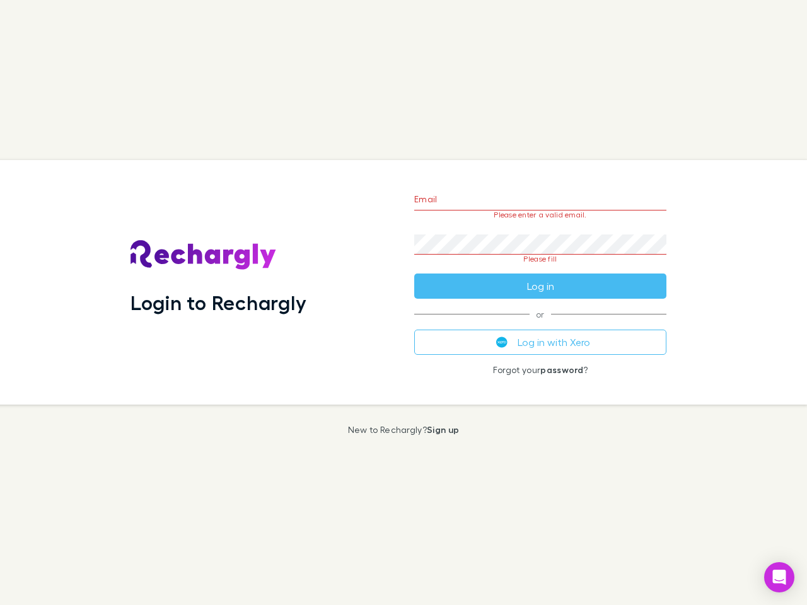 The image size is (807, 605). Describe the element at coordinates (404, 430) in the screenshot. I see `p: New to Rechargly?` at that location.